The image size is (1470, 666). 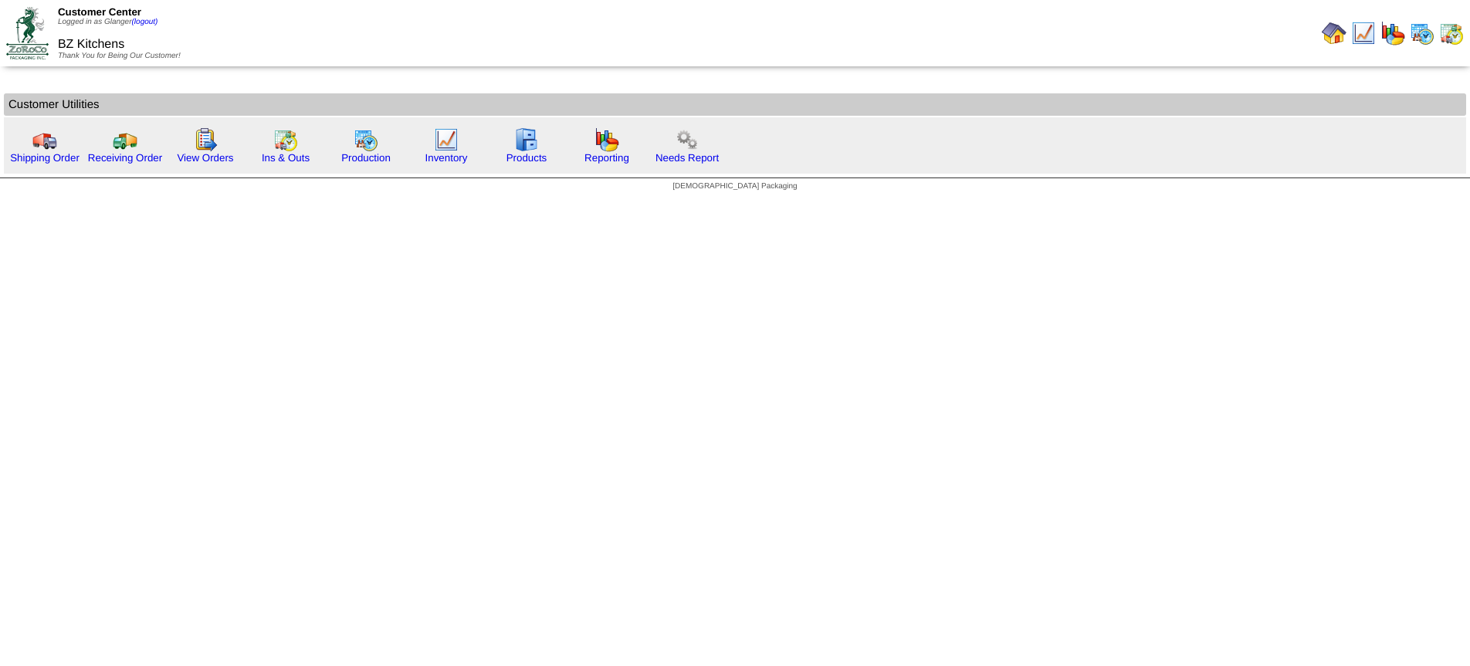 I want to click on span: Customer Center, so click(x=100, y=12).